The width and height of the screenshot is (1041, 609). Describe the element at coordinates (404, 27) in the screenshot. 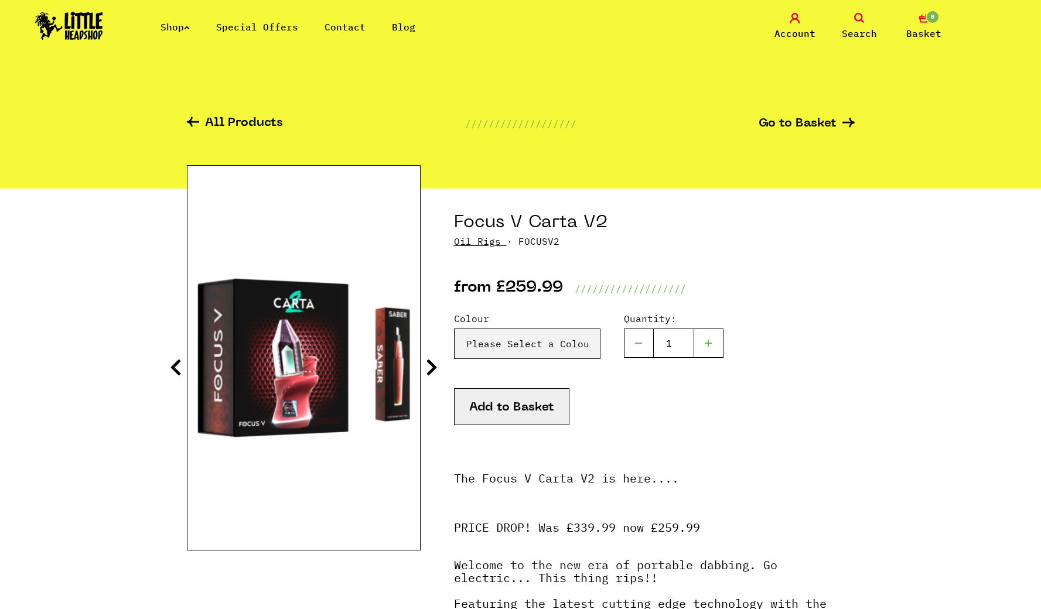

I see `a: Blog` at that location.